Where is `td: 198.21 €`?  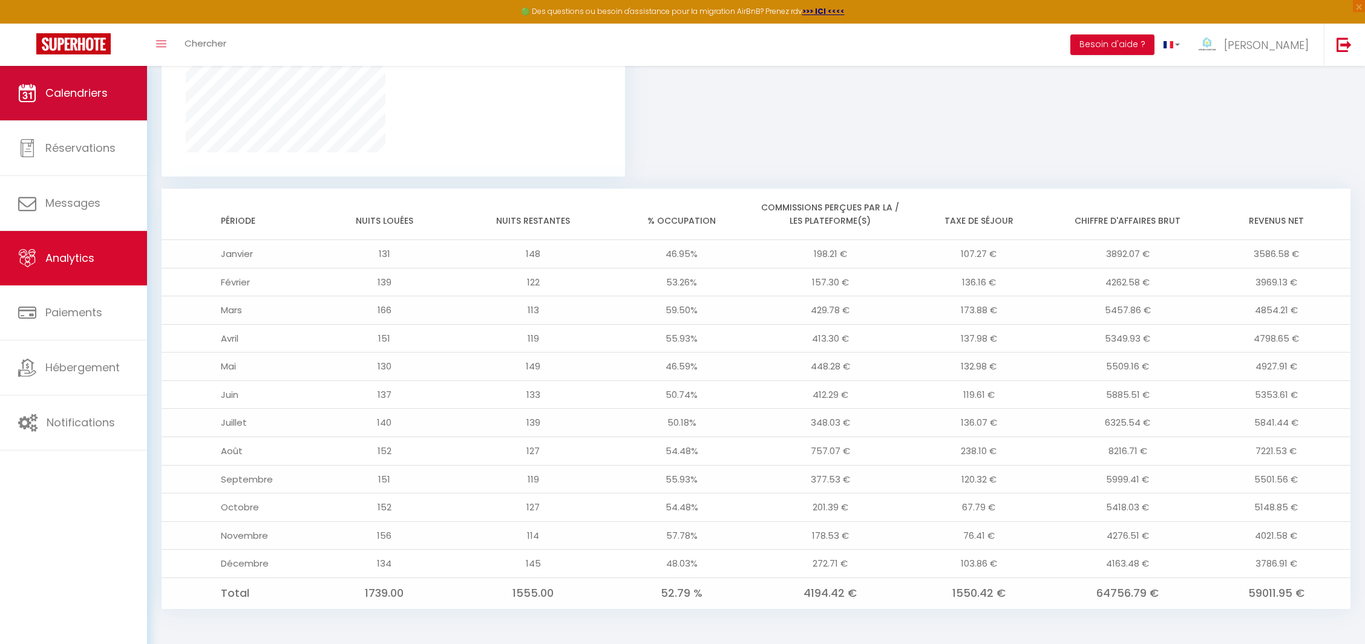
td: 198.21 € is located at coordinates (831, 254).